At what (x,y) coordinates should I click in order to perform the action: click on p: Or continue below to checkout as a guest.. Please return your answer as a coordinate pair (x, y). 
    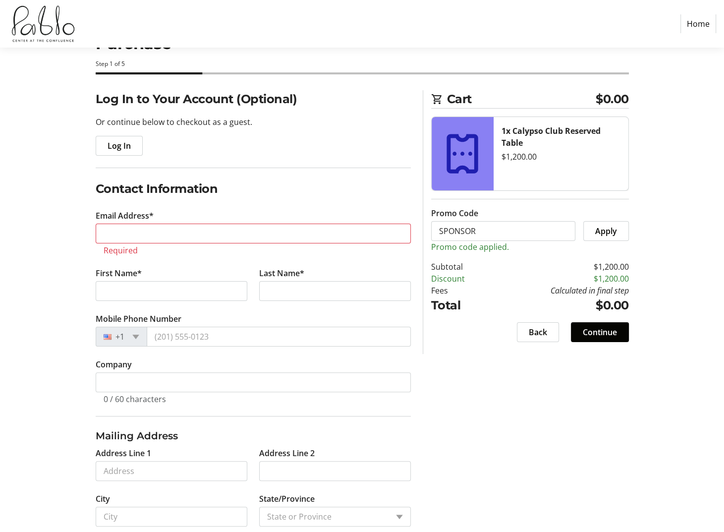
    Looking at the image, I should click on (253, 122).